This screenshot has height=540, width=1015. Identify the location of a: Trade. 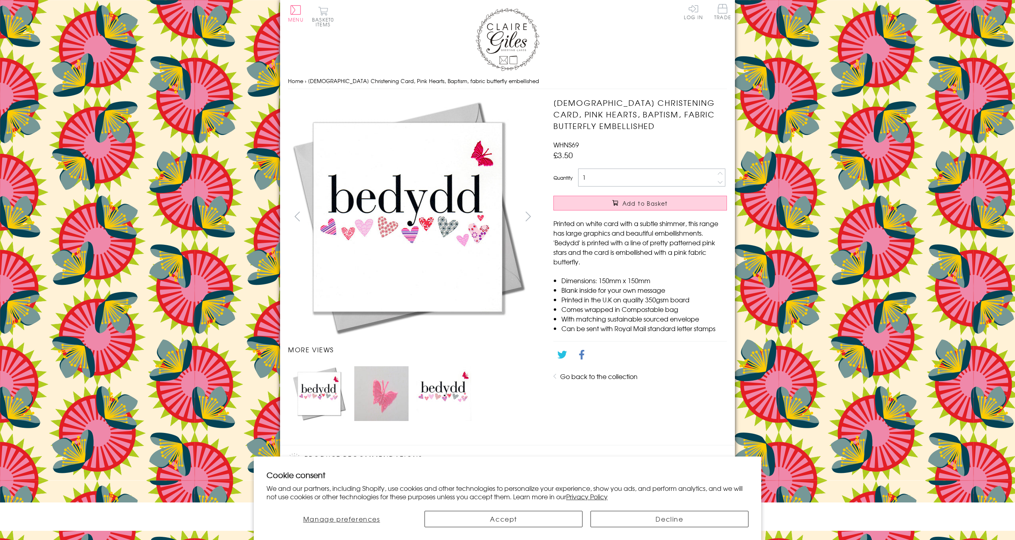
(723, 12).